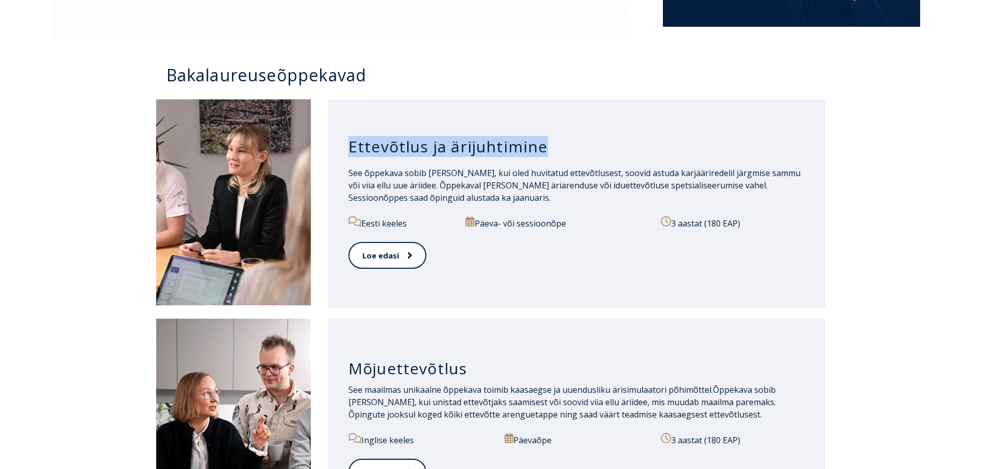 The image size is (982, 469). Describe the element at coordinates (557, 223) in the screenshot. I see `p: Päeva- või sessioonõpe` at that location.